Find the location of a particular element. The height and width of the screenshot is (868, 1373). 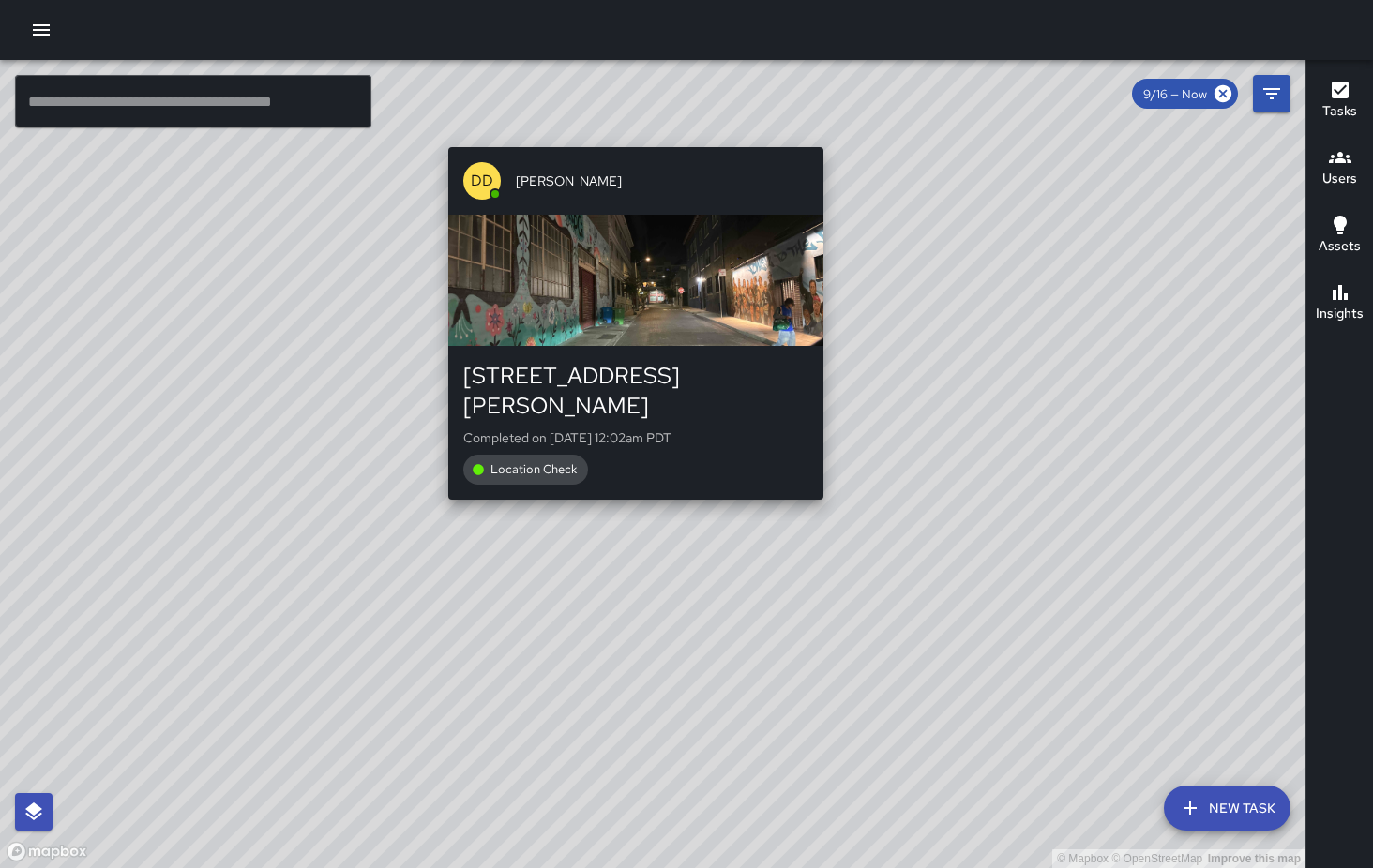

div: 9/16 — Now is located at coordinates (1184, 93).